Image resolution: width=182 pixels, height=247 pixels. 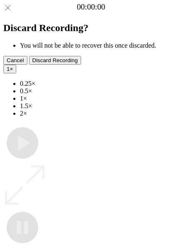 What do you see at coordinates (10, 69) in the screenshot?
I see `button: 1×` at bounding box center [10, 69].